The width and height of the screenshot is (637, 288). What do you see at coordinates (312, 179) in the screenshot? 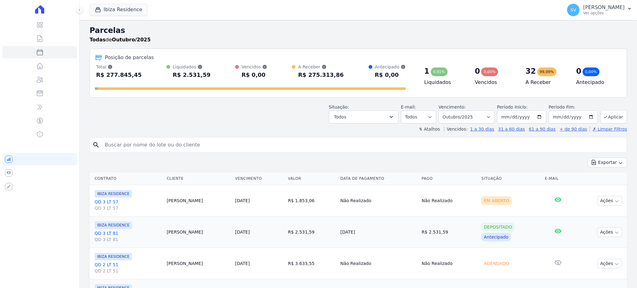
I see `th: Valor` at bounding box center [312, 179].